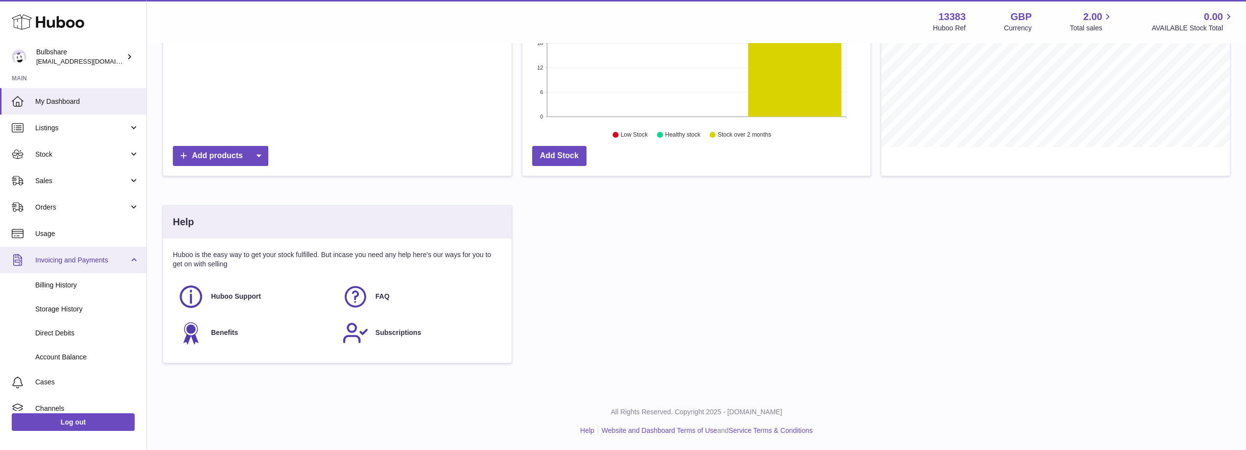 The width and height of the screenshot is (1246, 450). I want to click on text: 12, so click(540, 68).